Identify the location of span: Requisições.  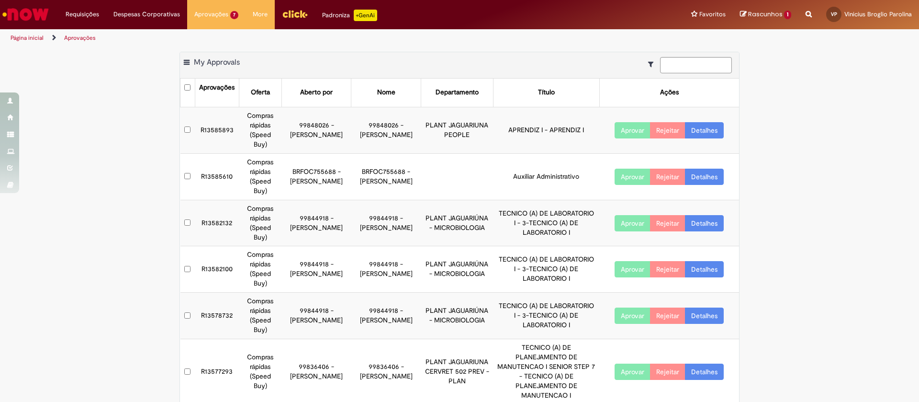
(82, 14).